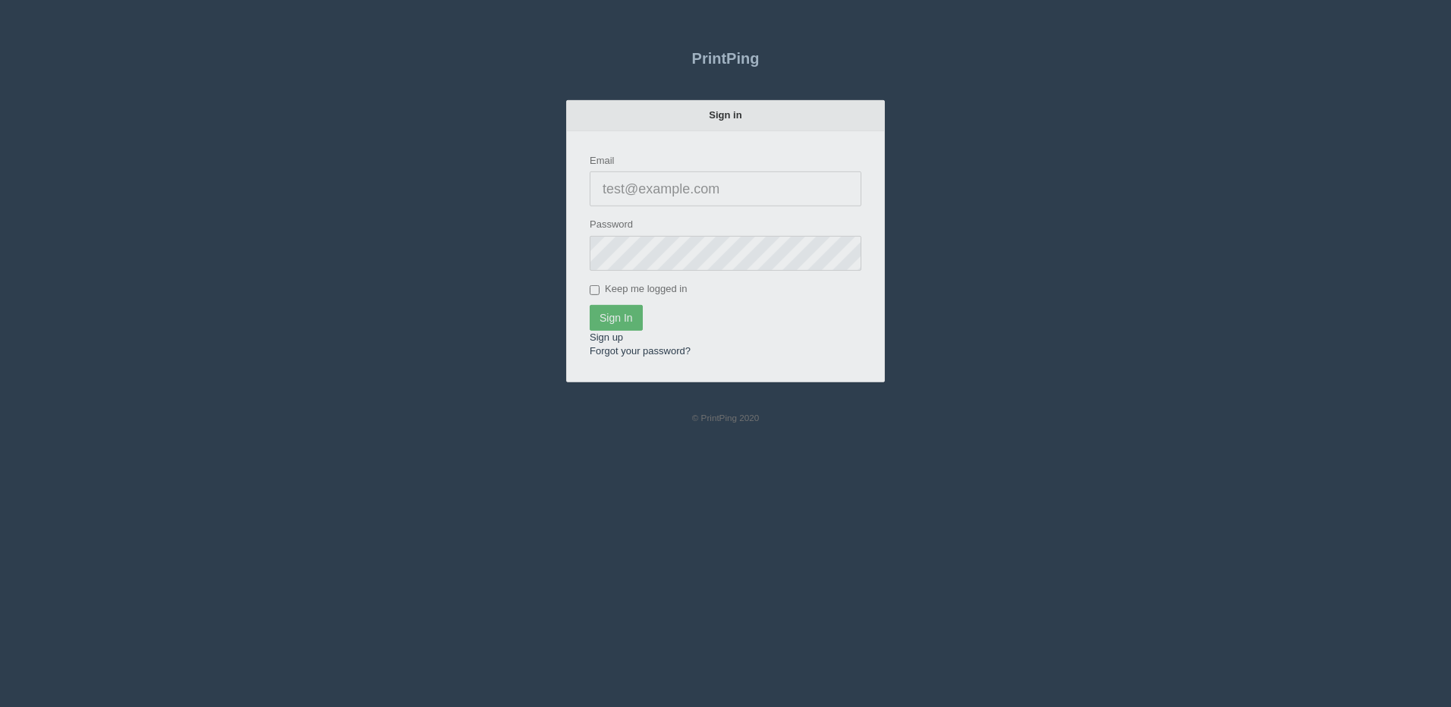  I want to click on label: Email, so click(602, 159).